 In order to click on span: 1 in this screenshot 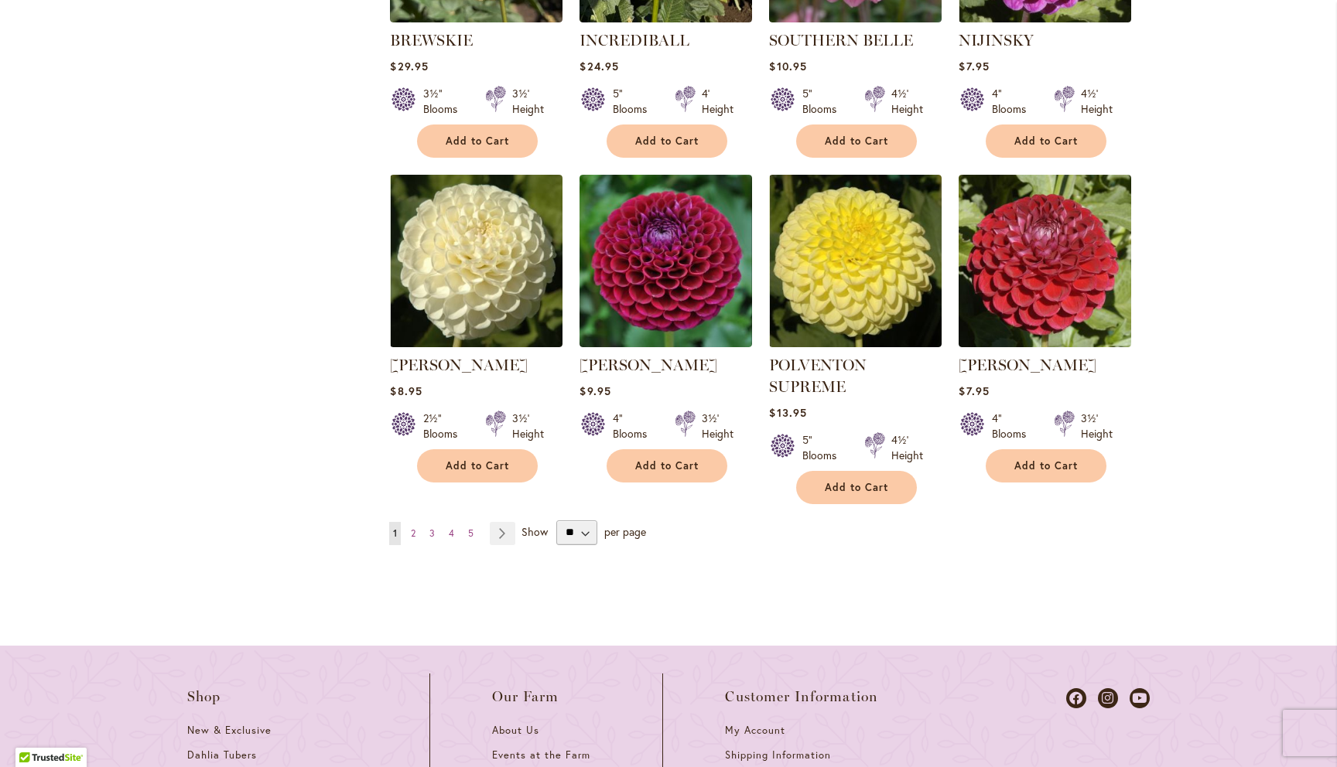, I will do `click(395, 533)`.